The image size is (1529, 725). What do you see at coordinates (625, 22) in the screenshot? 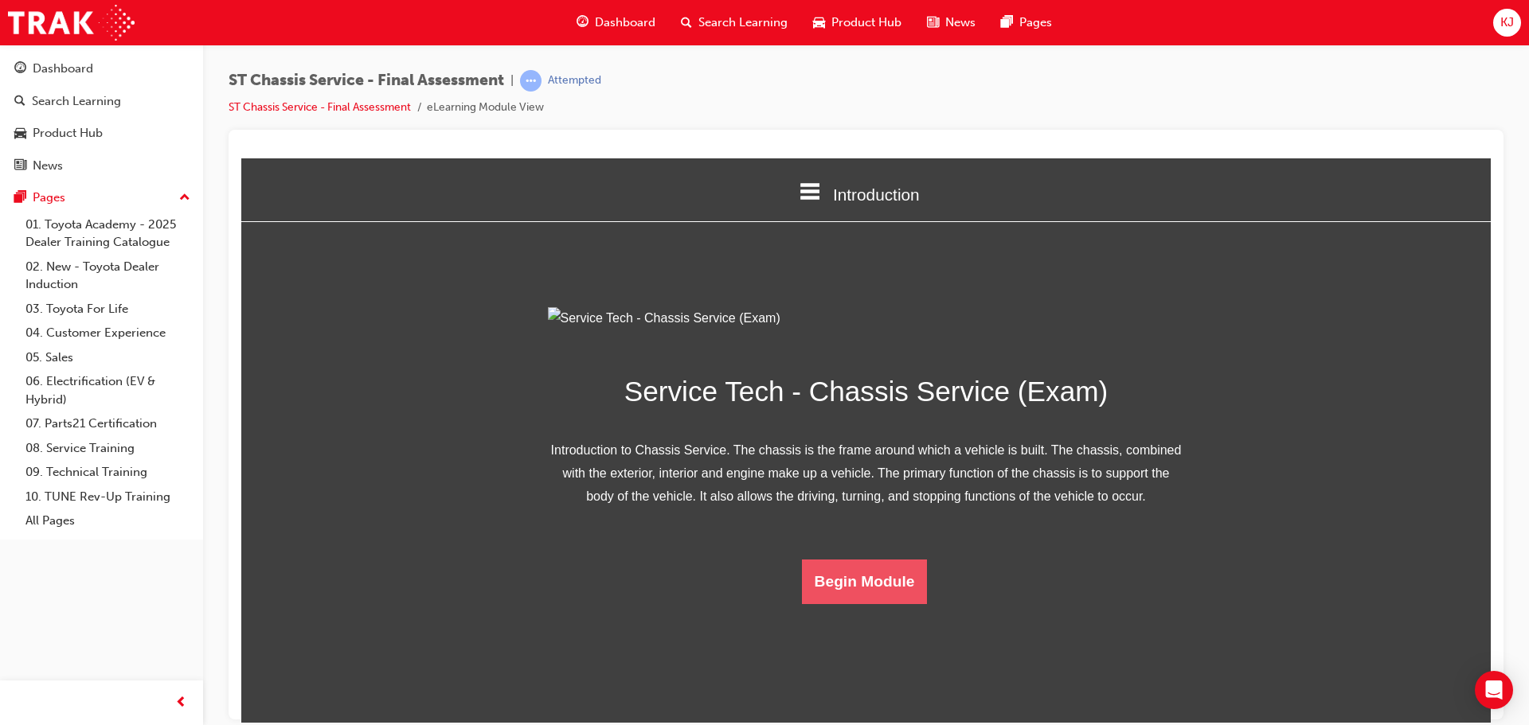
I see `span: Dashboard` at bounding box center [625, 22].